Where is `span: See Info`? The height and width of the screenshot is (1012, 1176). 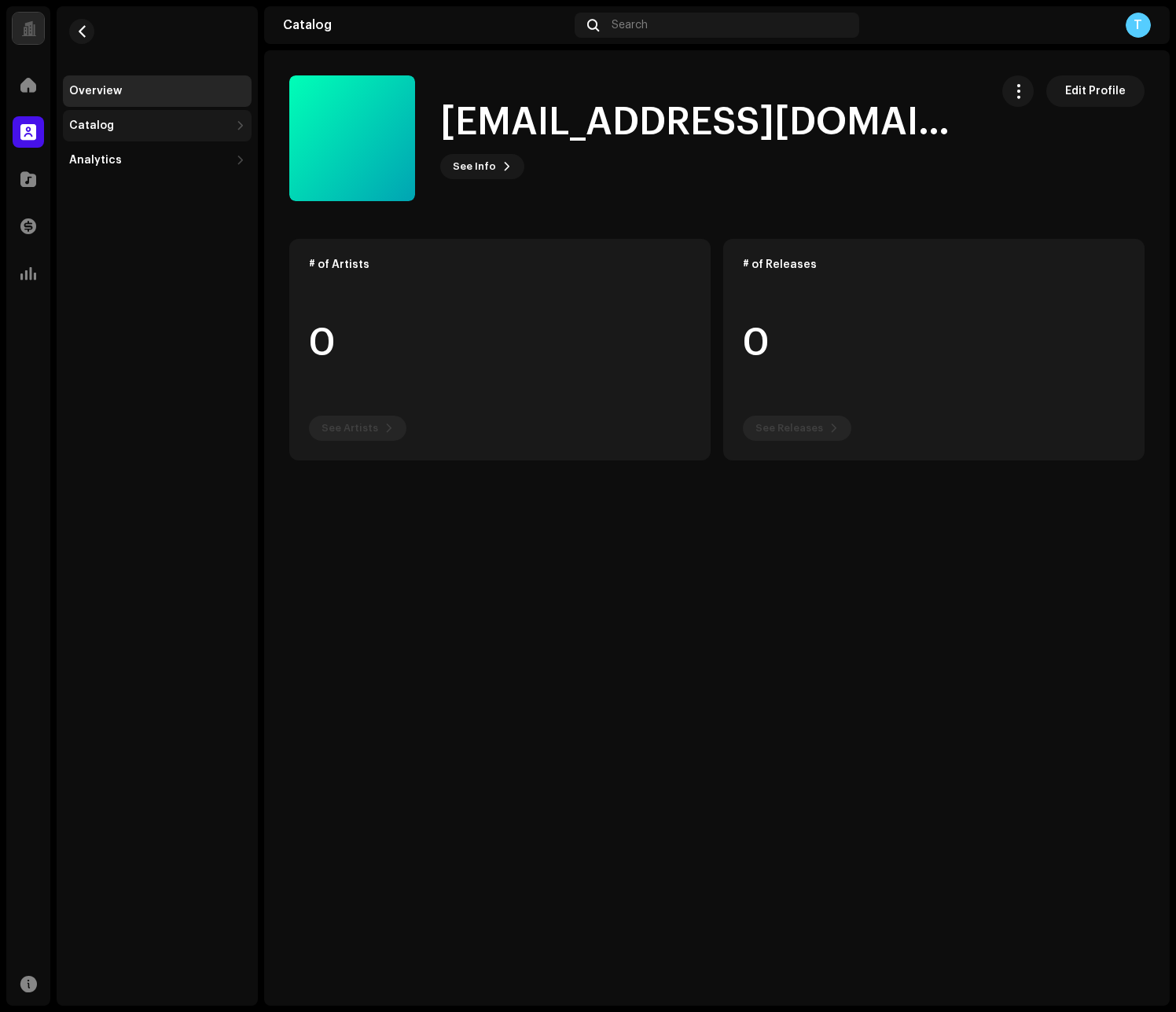 span: See Info is located at coordinates (474, 166).